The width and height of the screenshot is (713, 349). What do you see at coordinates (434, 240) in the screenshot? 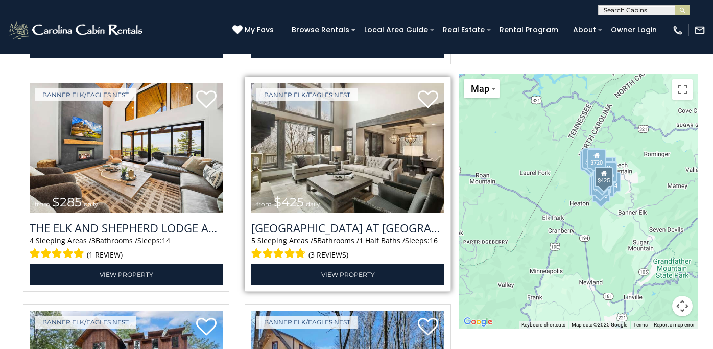
I see `span: 16` at bounding box center [434, 240].